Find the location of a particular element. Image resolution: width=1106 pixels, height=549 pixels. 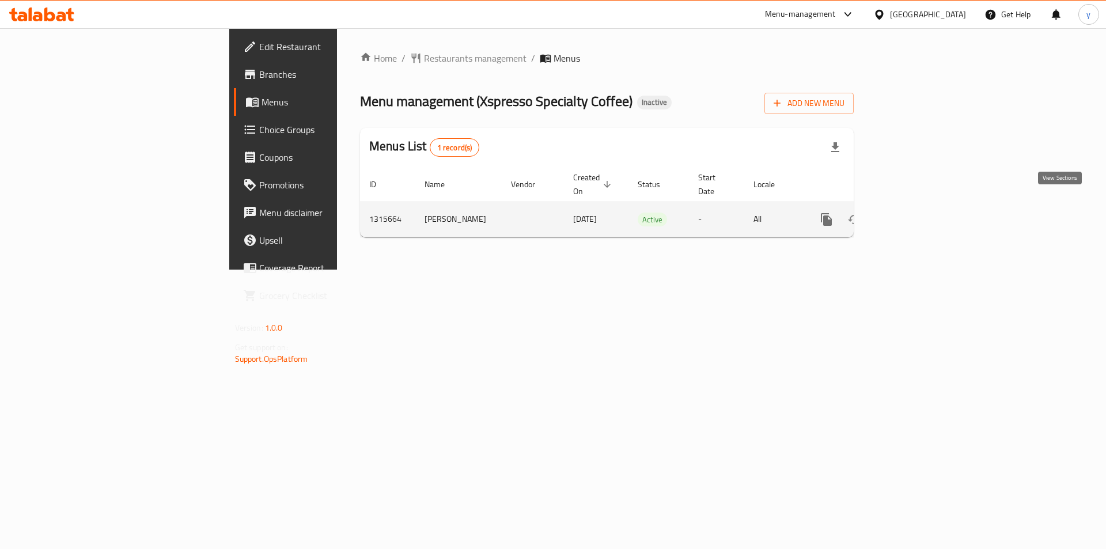

span: Name is located at coordinates (442, 184).